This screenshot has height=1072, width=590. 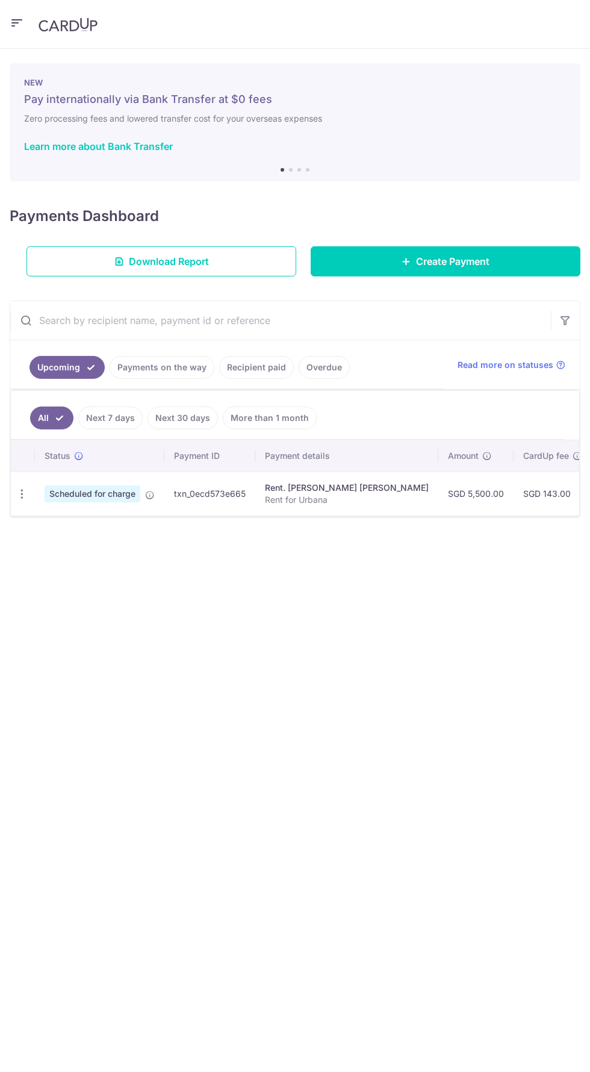 I want to click on a: Recipient paid, so click(x=257, y=367).